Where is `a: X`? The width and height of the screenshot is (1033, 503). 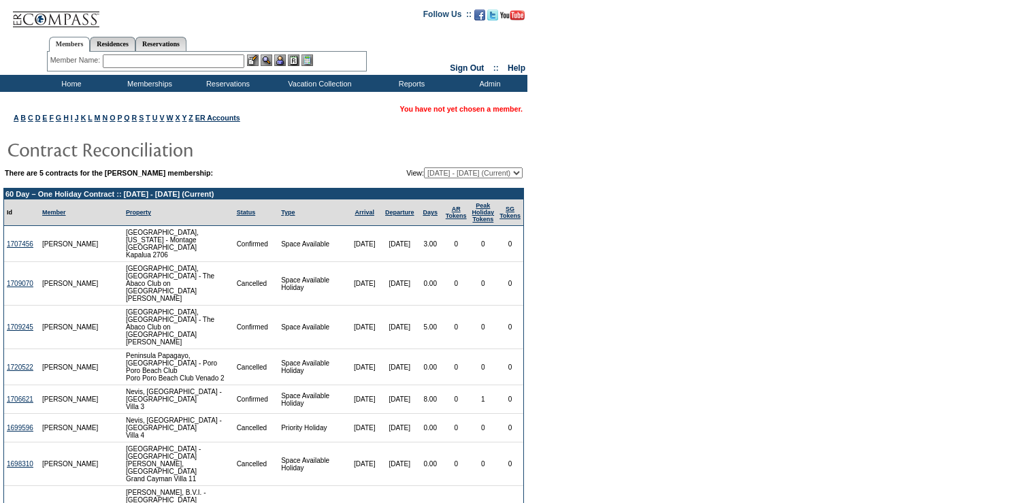
a: X is located at coordinates (178, 118).